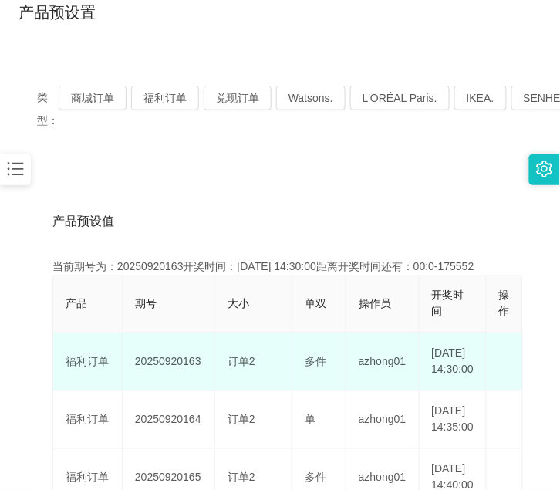 The height and width of the screenshot is (490, 560). I want to click on span: 大小, so click(238, 304).